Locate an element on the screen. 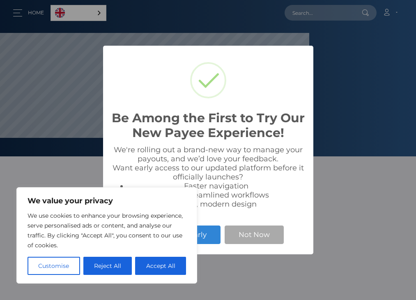 This screenshot has height=300, width=416. button: Not Now is located at coordinates (254, 234).